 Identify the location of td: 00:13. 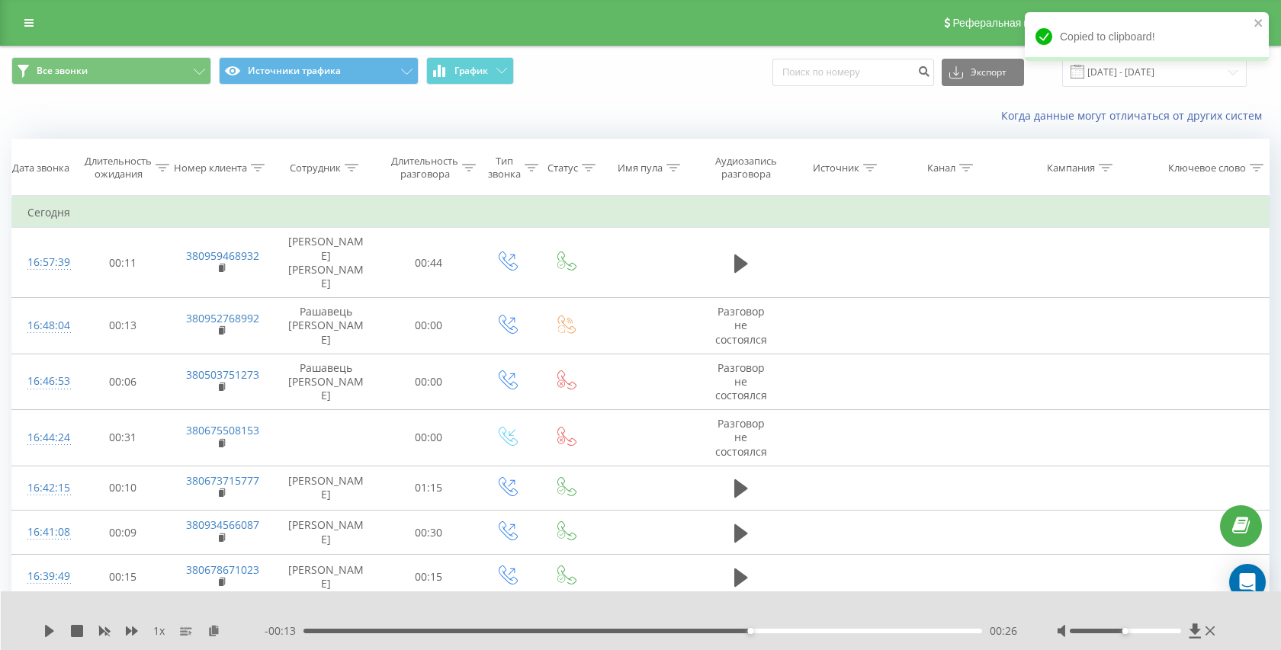
(122, 326).